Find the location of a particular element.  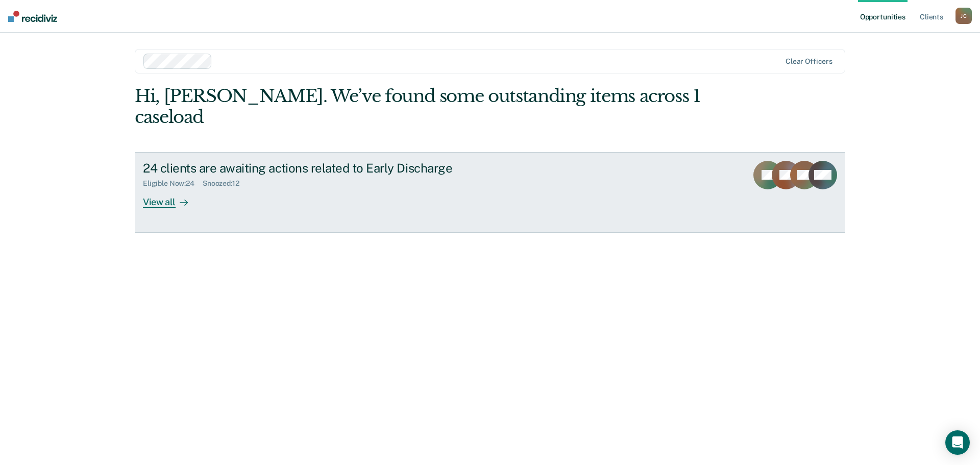

button: JC is located at coordinates (964, 16).